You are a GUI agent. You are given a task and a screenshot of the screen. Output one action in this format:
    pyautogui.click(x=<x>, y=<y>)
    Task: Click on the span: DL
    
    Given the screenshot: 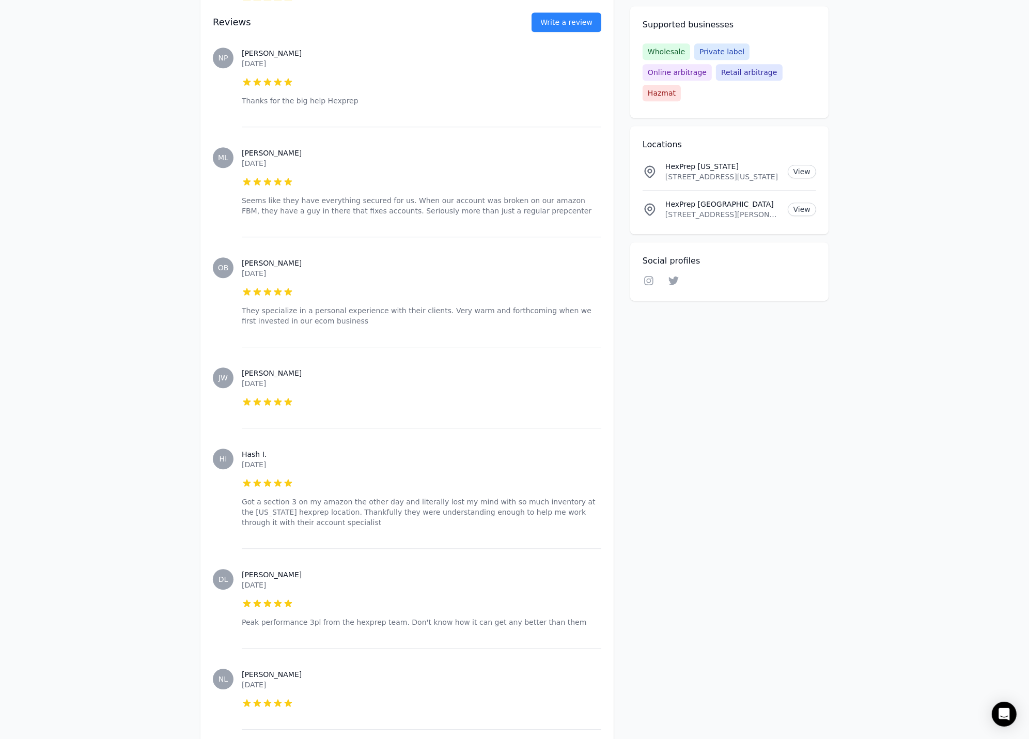 What is the action you would take?
    pyautogui.click(x=223, y=579)
    